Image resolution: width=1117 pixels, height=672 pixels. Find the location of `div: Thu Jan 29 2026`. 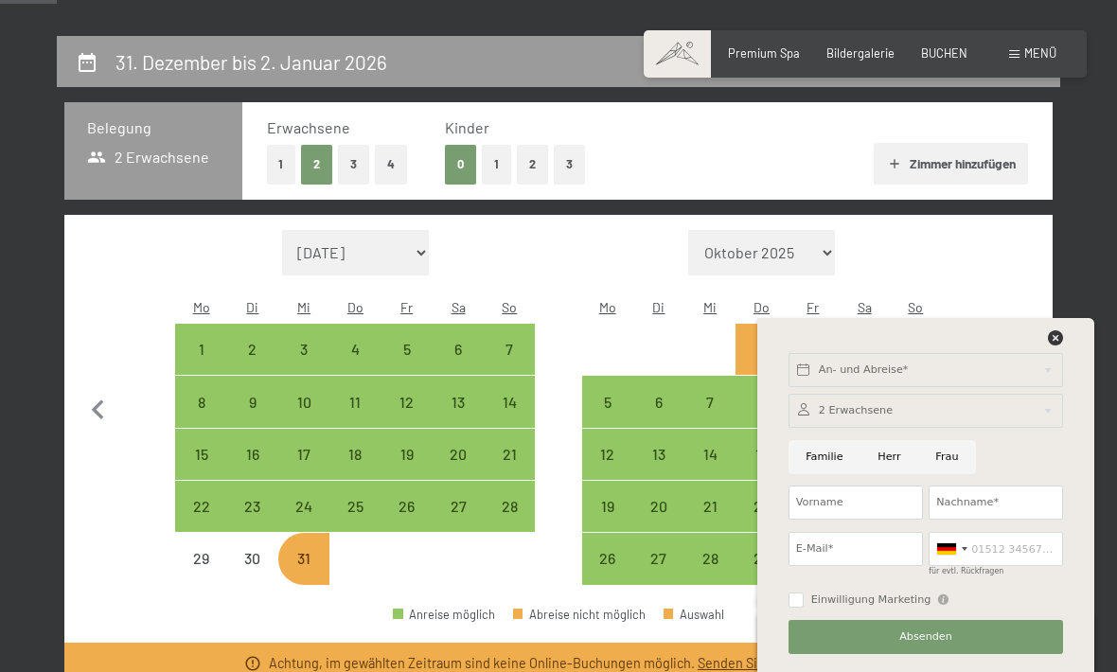

div: Thu Jan 29 2026 is located at coordinates (761, 558).